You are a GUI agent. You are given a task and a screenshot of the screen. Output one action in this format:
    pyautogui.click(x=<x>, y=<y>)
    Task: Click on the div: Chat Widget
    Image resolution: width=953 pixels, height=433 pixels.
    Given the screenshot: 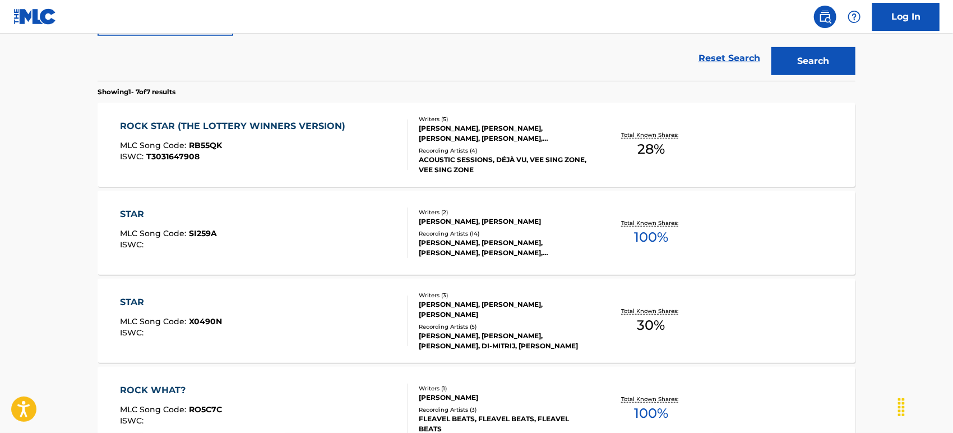 What is the action you would take?
    pyautogui.click(x=925, y=406)
    